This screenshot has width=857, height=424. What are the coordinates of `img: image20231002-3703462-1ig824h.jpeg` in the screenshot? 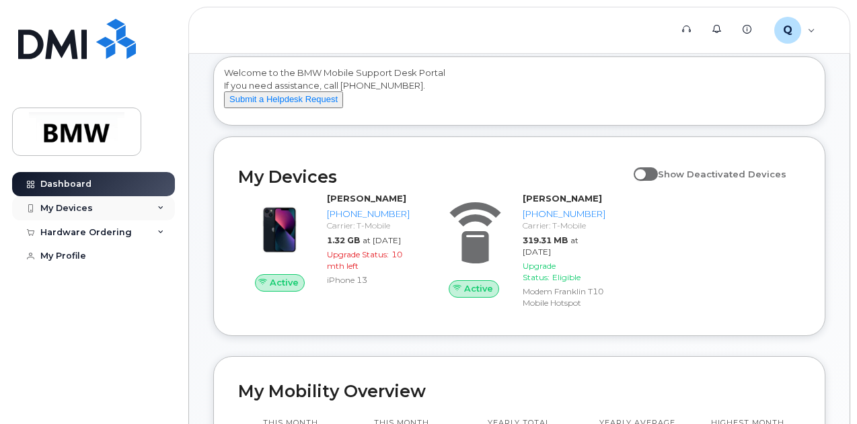 It's located at (280, 230).